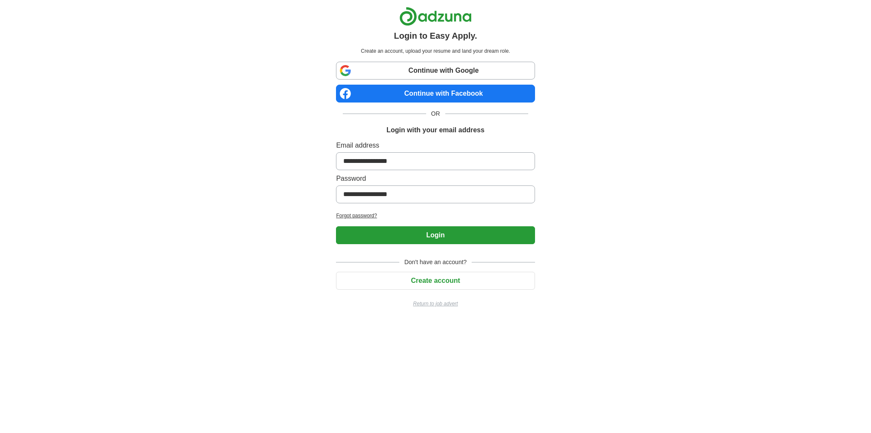 This screenshot has width=871, height=433. What do you see at coordinates (435, 216) in the screenshot?
I see `a: Forgot password?` at bounding box center [435, 216].